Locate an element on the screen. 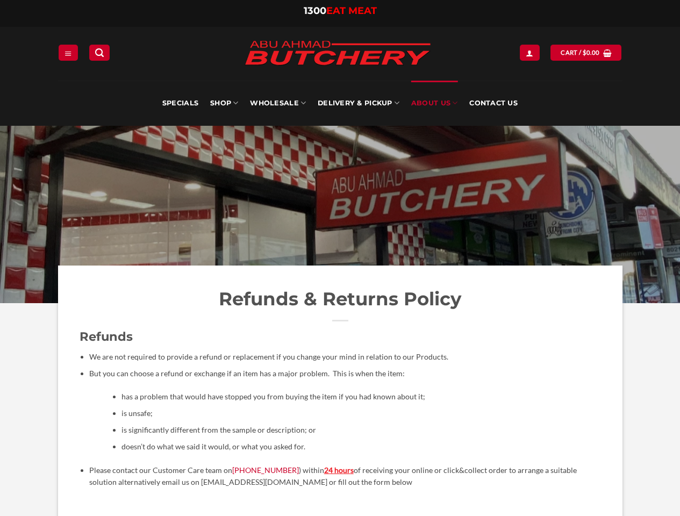 The width and height of the screenshot is (680, 516). img: Abu Ahmad Butchery is located at coordinates (338, 54).